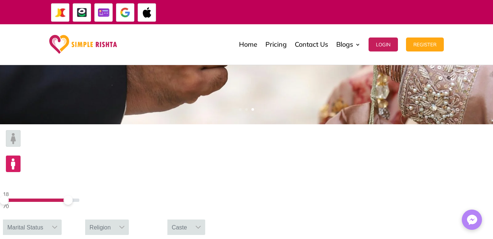 This screenshot has width=493, height=239. I want to click on a: Pricing, so click(276, 44).